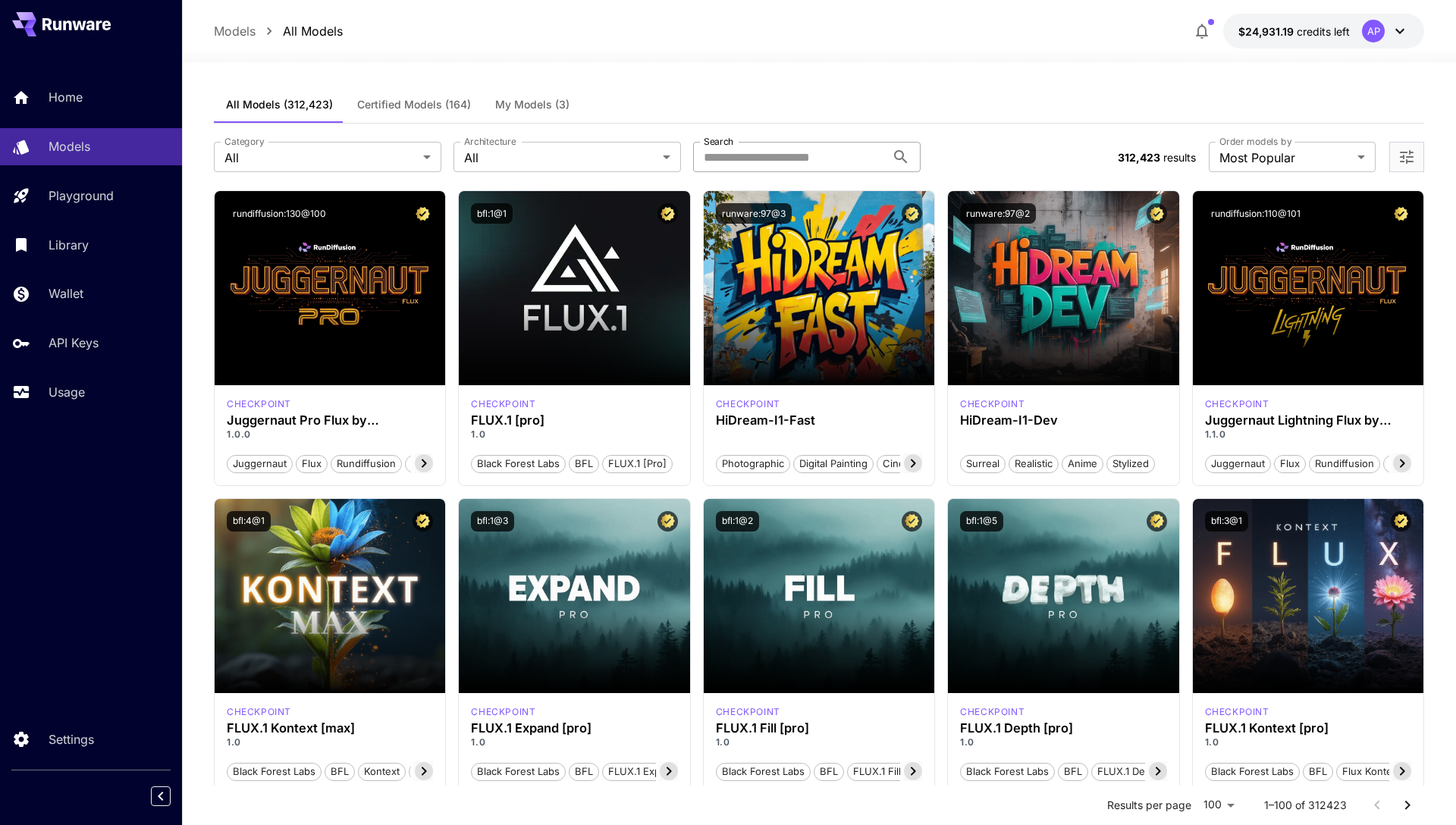  What do you see at coordinates (1344, 464) in the screenshot?
I see `button: rundiffusion` at bounding box center [1344, 464].